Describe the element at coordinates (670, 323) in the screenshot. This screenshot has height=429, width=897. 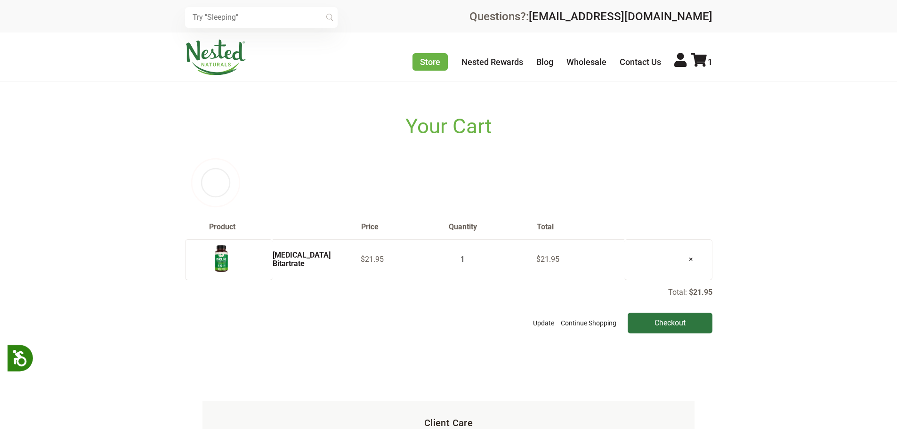
I see `input: Checkout` at that location.